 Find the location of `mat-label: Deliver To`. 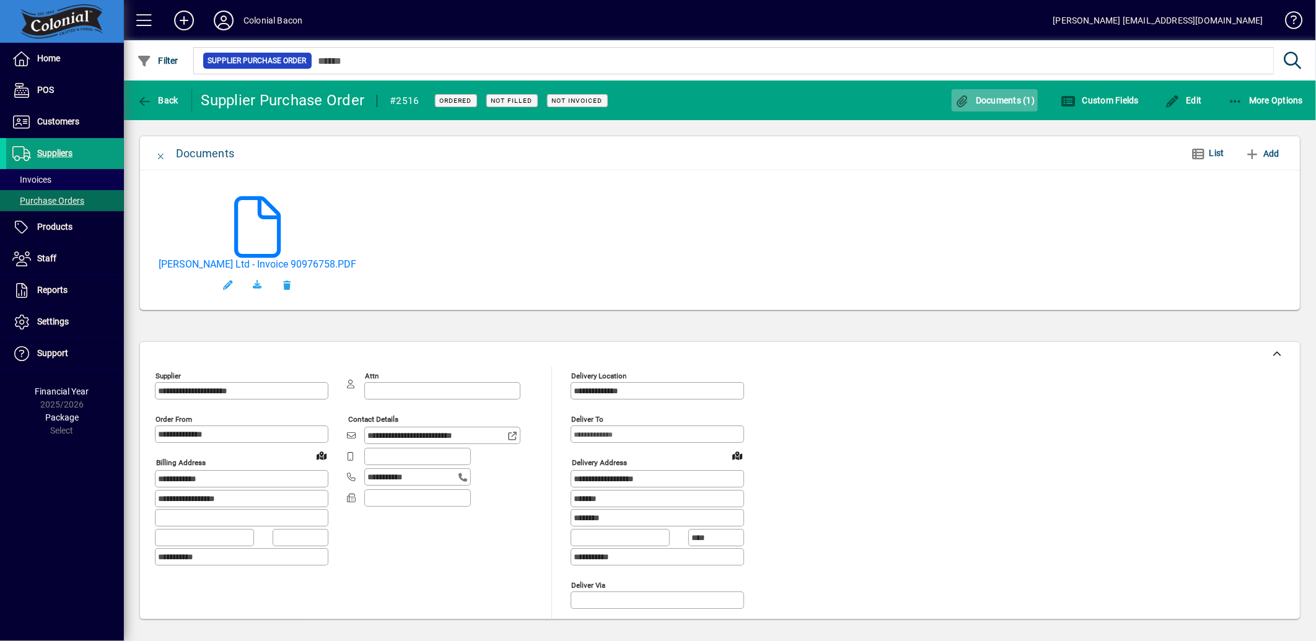

mat-label: Deliver To is located at coordinates (587, 420).